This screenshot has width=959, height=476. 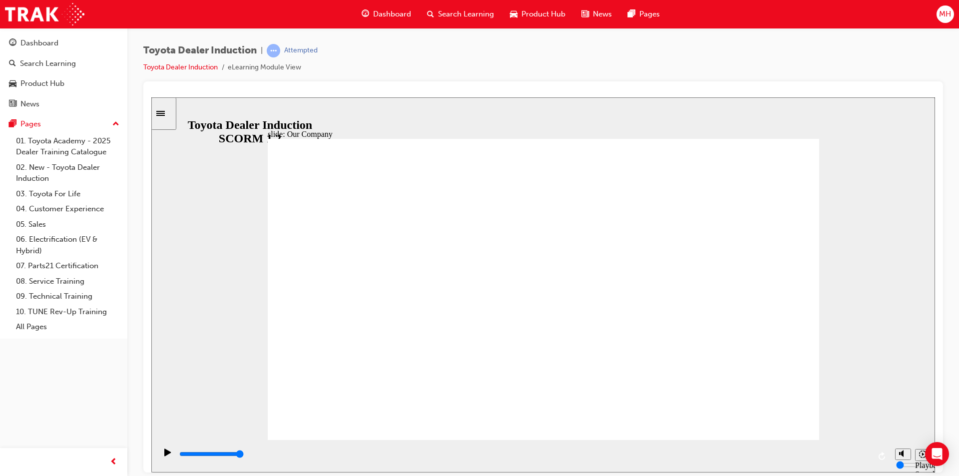 What do you see at coordinates (649, 14) in the screenshot?
I see `span: Pages` at bounding box center [649, 14].